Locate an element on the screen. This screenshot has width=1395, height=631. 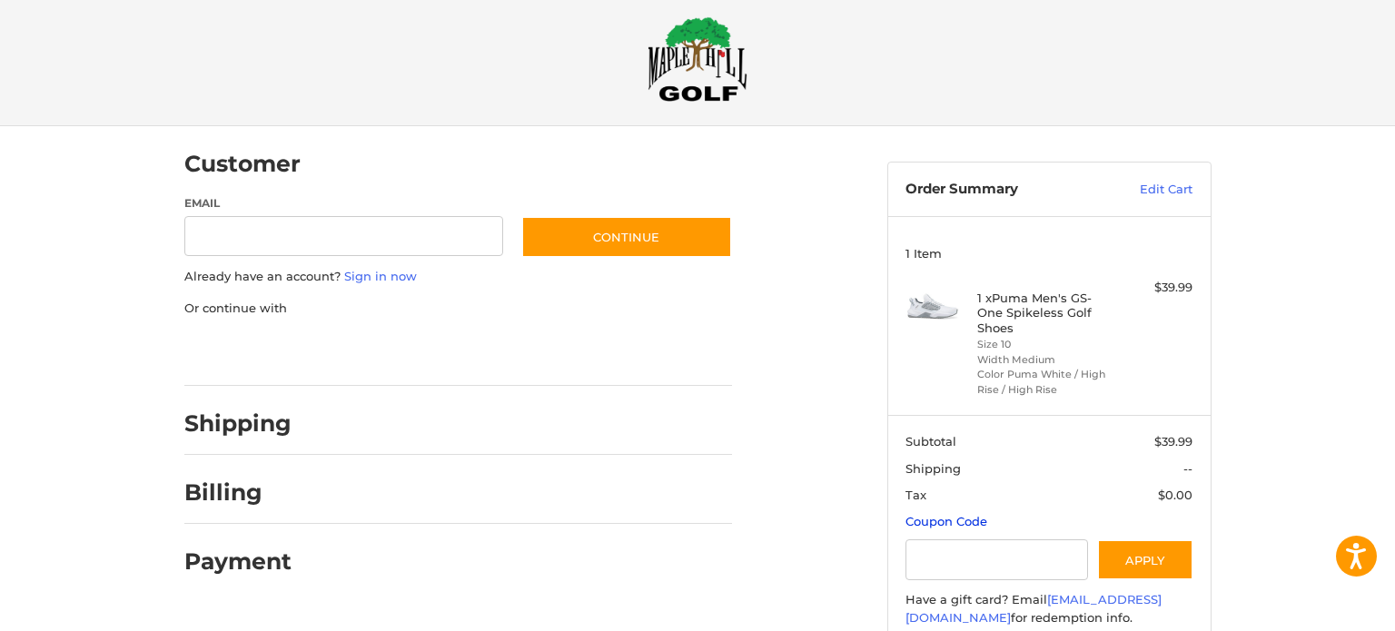
h2: Customer is located at coordinates (243, 164).